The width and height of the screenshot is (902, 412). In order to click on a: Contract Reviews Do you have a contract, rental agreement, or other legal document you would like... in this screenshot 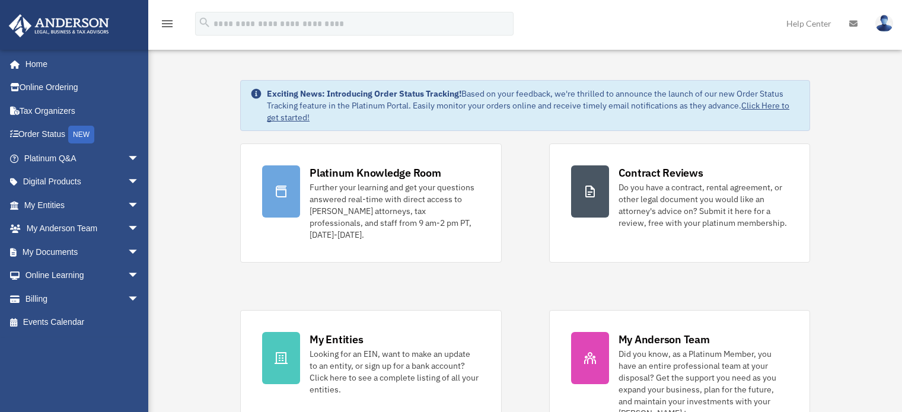, I will do `click(680, 203)`.